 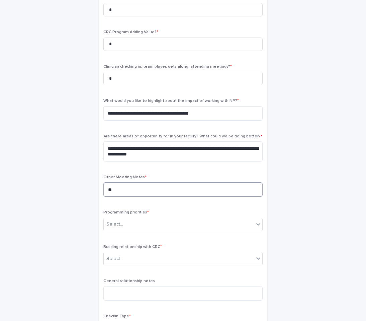 I want to click on span: Building relationship with CRC, so click(x=133, y=247).